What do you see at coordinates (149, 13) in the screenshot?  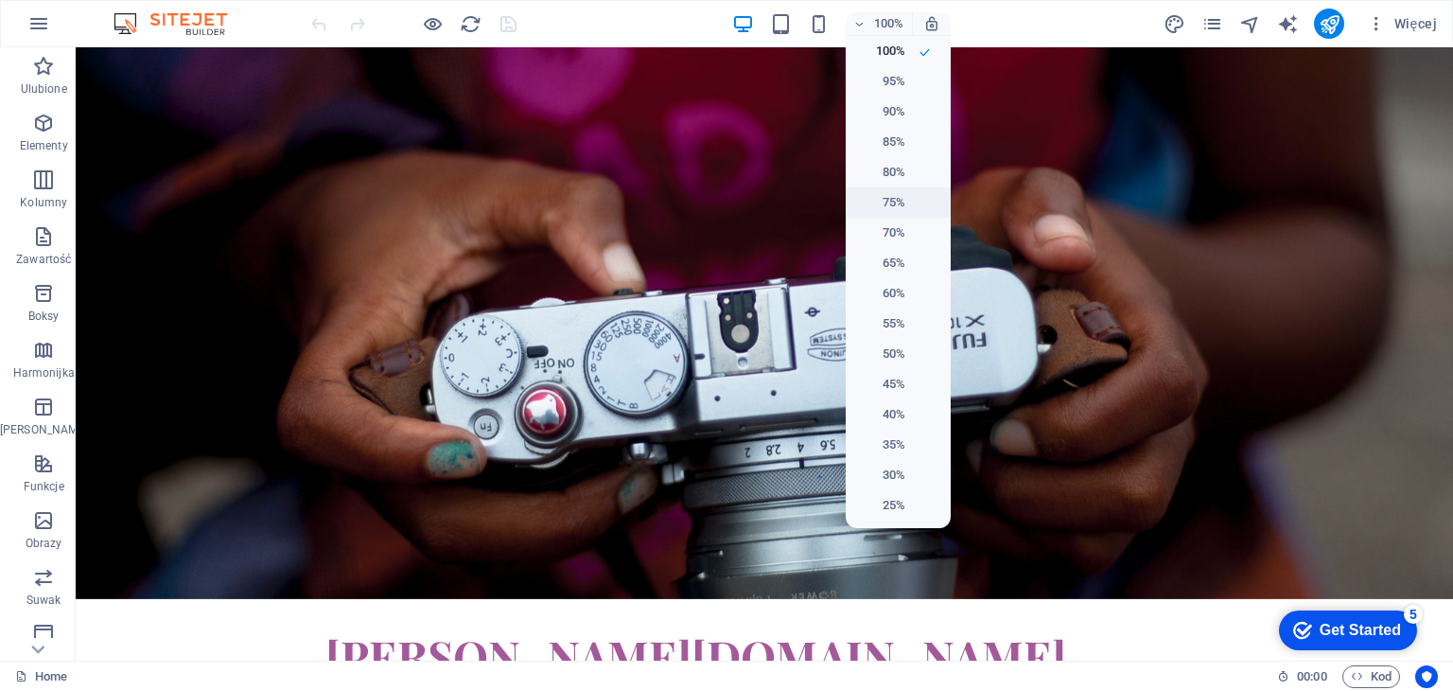 I see `div: 5` at bounding box center [149, 13].